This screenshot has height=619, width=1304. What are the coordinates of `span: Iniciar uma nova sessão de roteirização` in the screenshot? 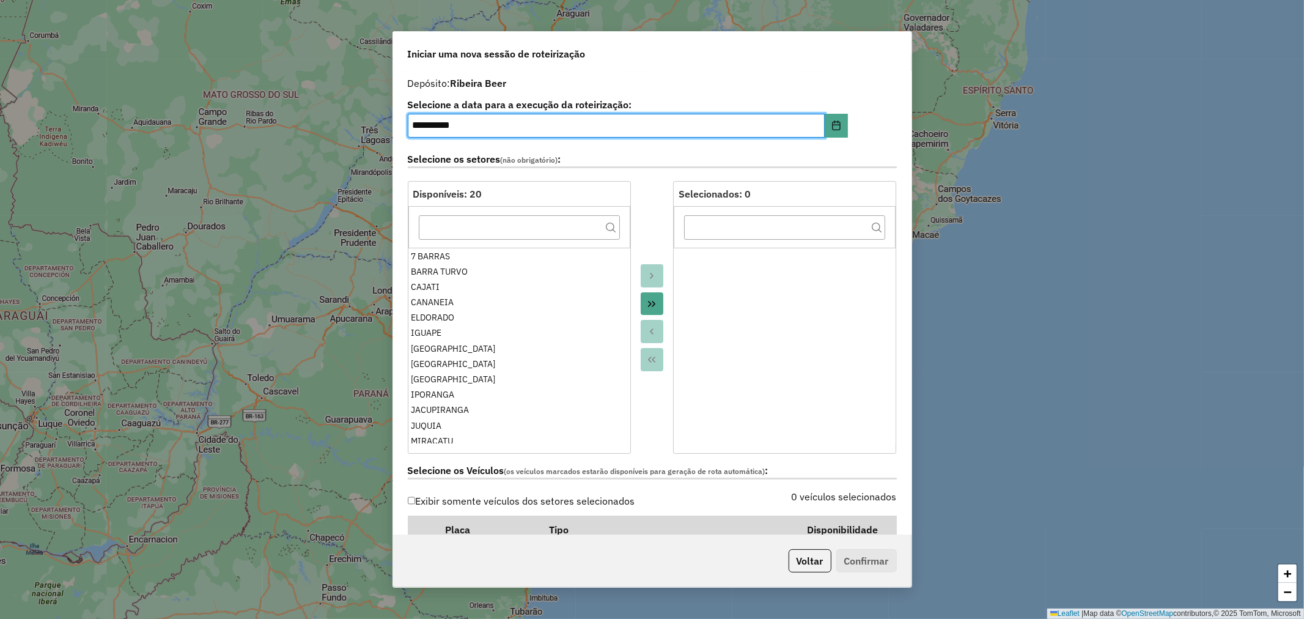 It's located at (496, 54).